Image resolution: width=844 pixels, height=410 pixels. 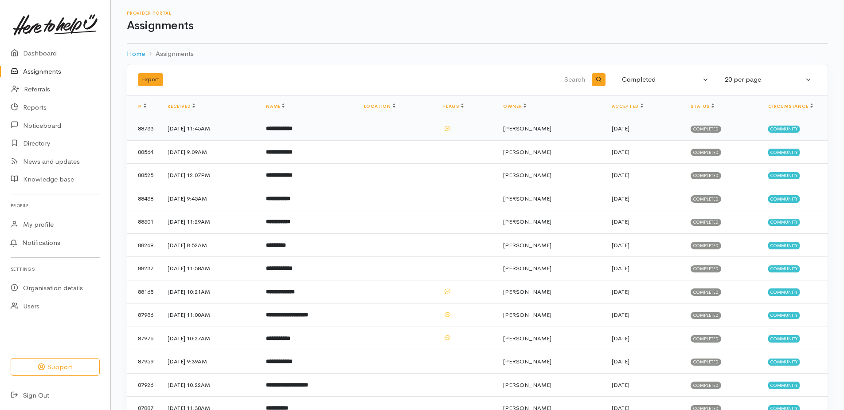 I want to click on td: 87976, so click(x=144, y=338).